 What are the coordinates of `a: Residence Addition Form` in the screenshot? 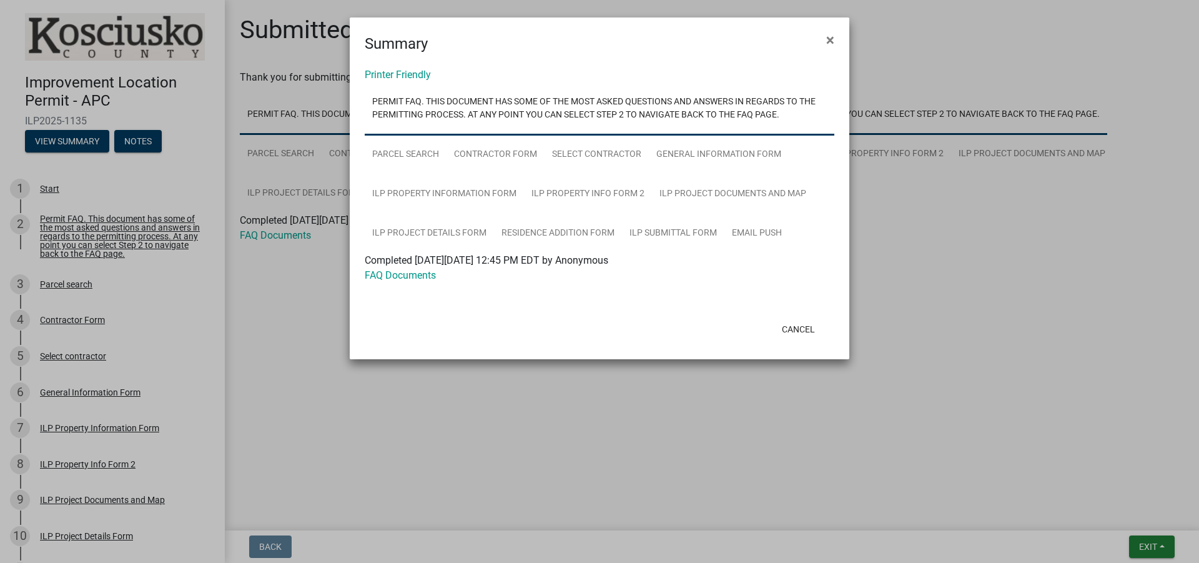 It's located at (558, 234).